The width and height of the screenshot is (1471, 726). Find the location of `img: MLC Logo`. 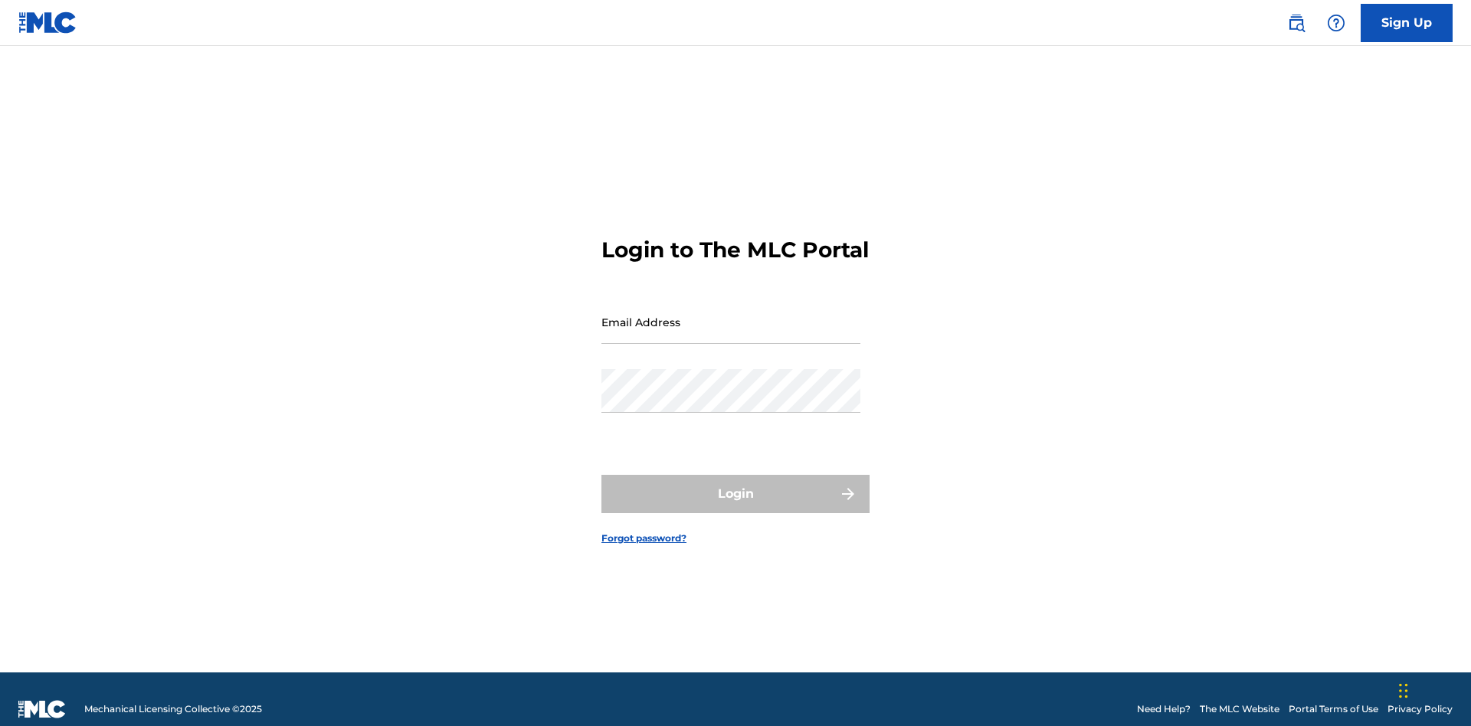

img: MLC Logo is located at coordinates (47, 22).